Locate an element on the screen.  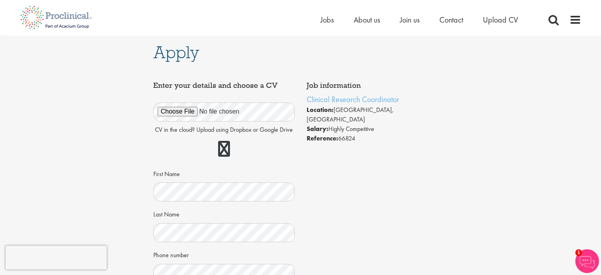
img: Chatbot is located at coordinates (587, 261).